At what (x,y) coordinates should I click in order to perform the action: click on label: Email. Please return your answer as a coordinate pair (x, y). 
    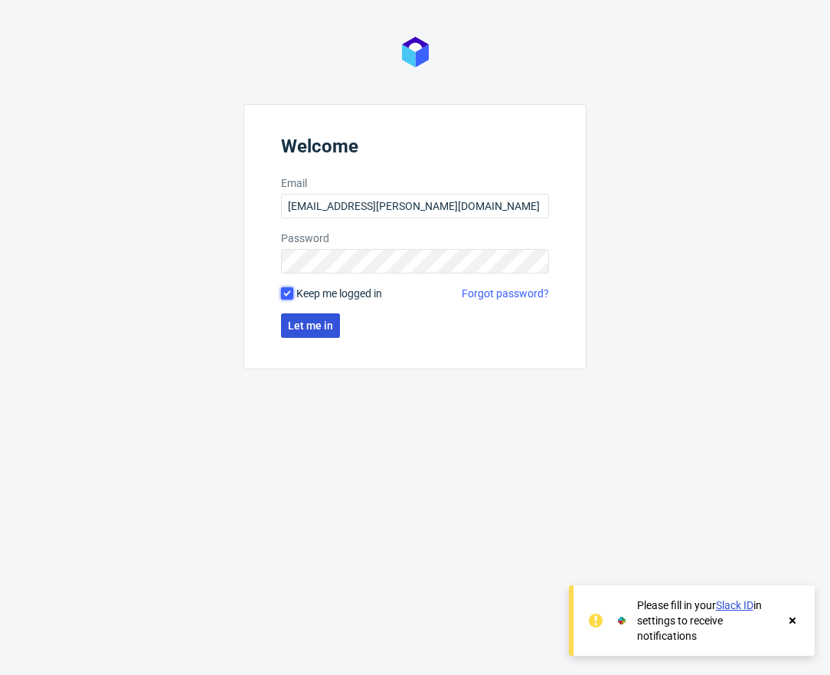
    Looking at the image, I should click on (415, 183).